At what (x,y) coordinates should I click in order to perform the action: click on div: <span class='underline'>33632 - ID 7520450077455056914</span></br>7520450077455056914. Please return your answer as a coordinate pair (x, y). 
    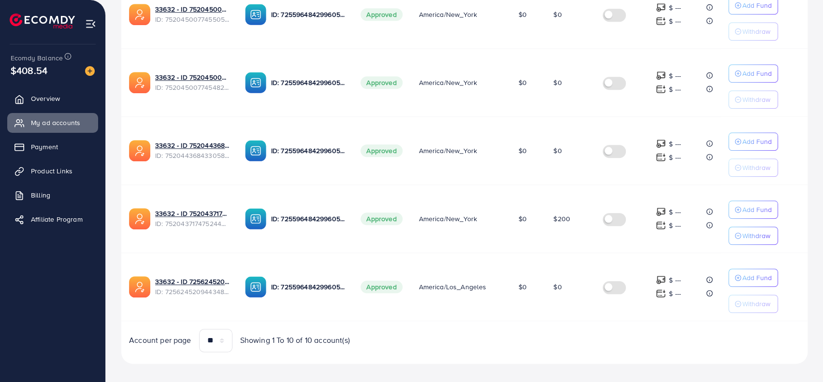
    Looking at the image, I should click on (192, 14).